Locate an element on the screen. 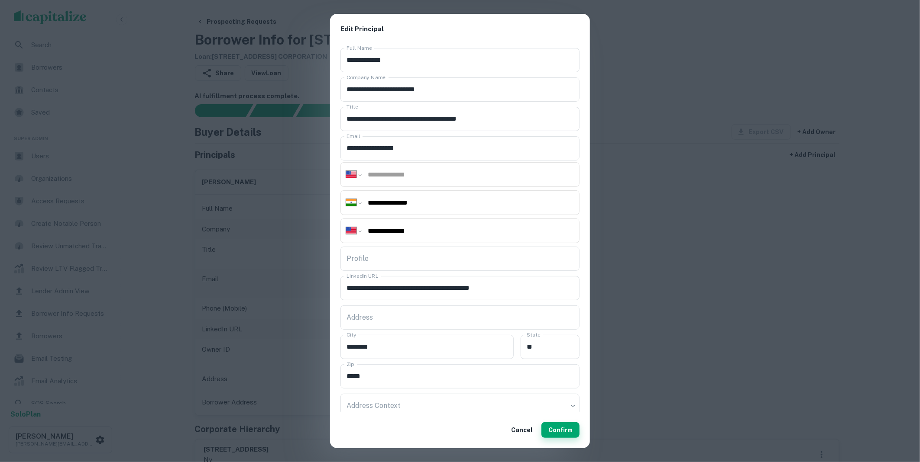 This screenshot has height=462, width=920. label: State is located at coordinates (533, 335).